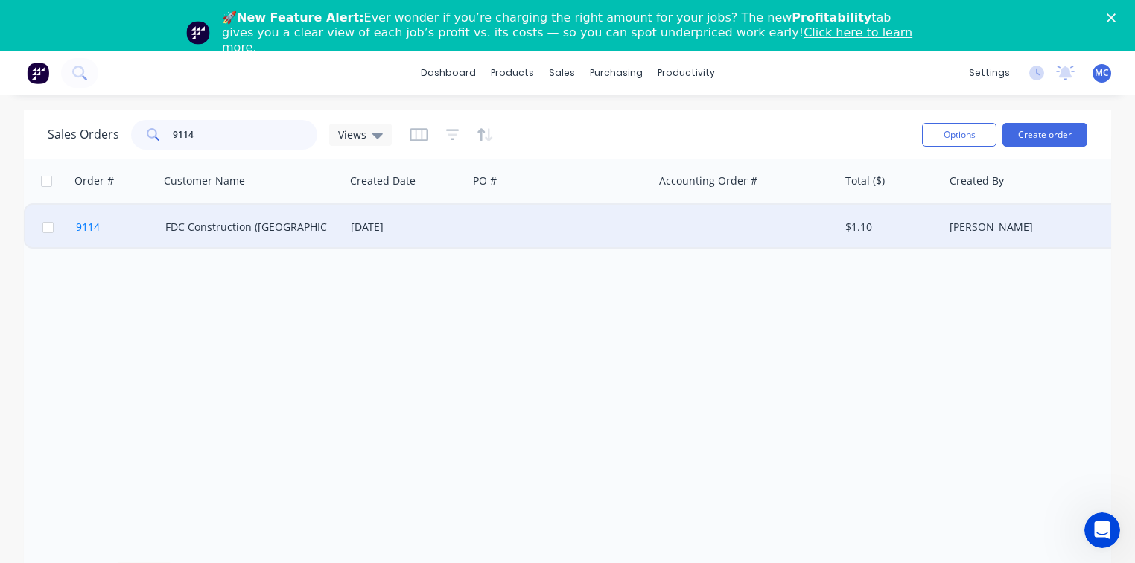 The width and height of the screenshot is (1135, 563). I want to click on b: New Feature Alert:, so click(300, 17).